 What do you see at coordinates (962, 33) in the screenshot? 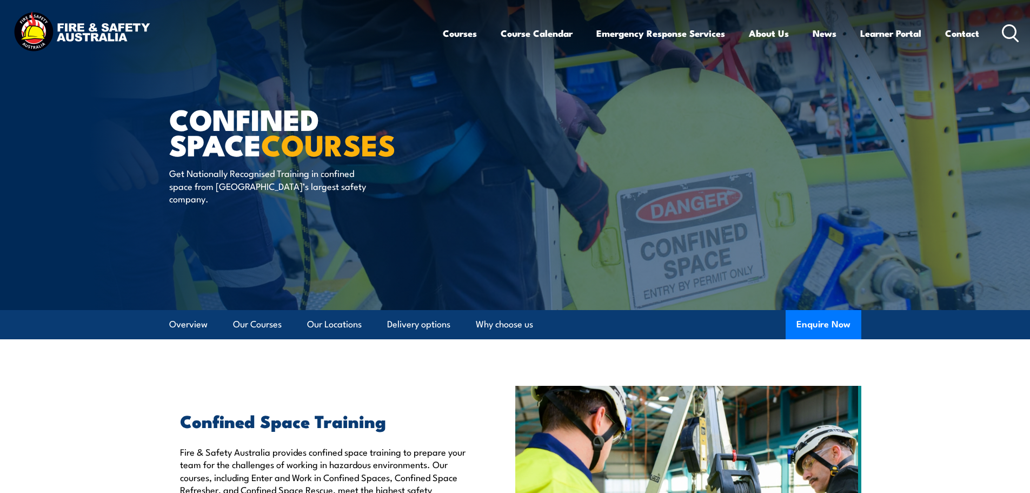
I see `a: Contact` at bounding box center [962, 33].